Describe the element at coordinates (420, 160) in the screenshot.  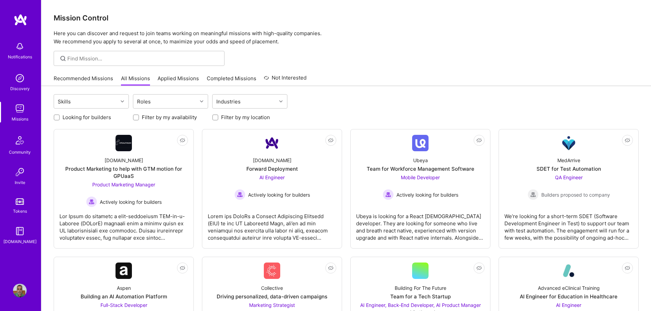
I see `div: Ubeya` at that location.